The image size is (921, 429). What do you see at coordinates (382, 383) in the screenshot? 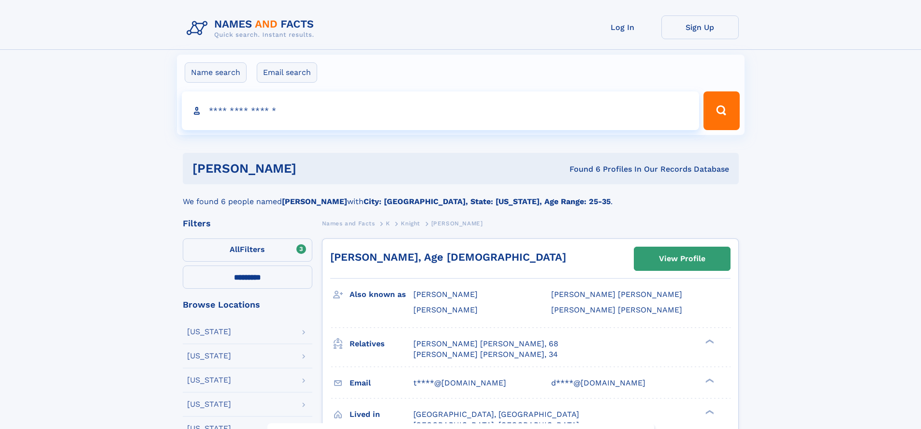
I see `h3: Email` at bounding box center [382, 383].